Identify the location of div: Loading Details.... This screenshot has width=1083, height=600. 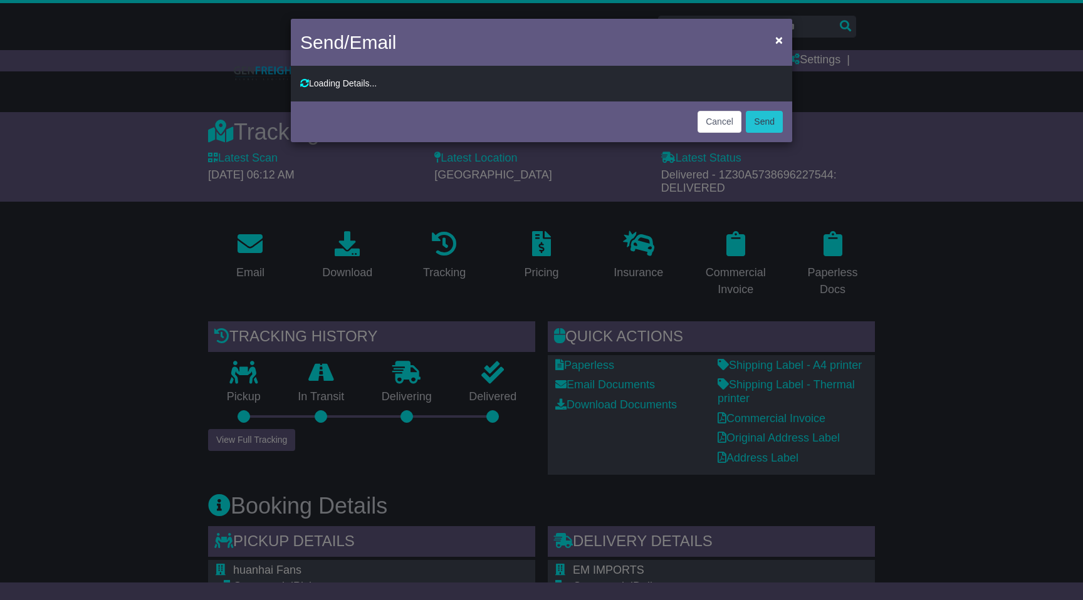
(541, 83).